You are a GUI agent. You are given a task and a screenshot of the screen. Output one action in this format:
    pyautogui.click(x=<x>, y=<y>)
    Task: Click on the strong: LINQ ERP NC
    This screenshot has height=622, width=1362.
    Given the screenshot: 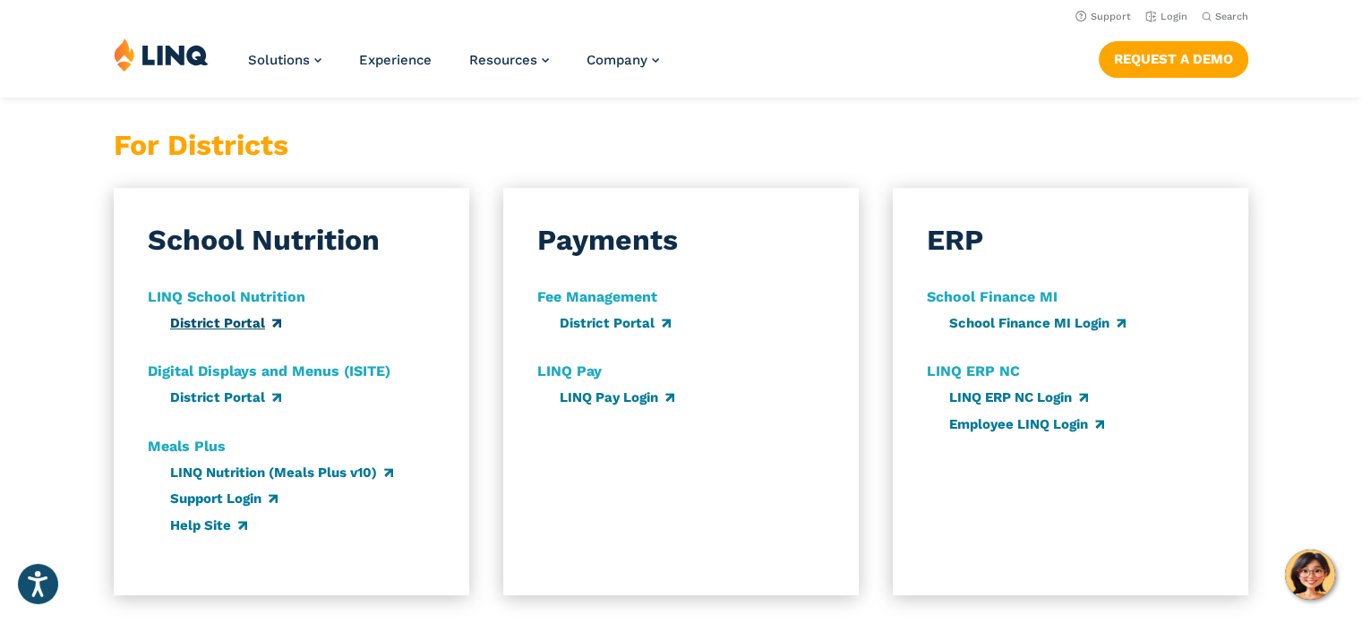 What is the action you would take?
    pyautogui.click(x=974, y=371)
    